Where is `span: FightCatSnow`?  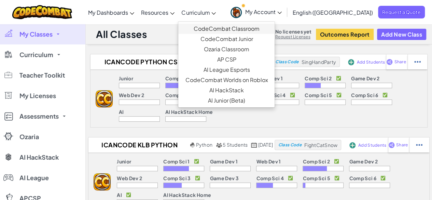
span: FightCatSnow is located at coordinates (321, 145).